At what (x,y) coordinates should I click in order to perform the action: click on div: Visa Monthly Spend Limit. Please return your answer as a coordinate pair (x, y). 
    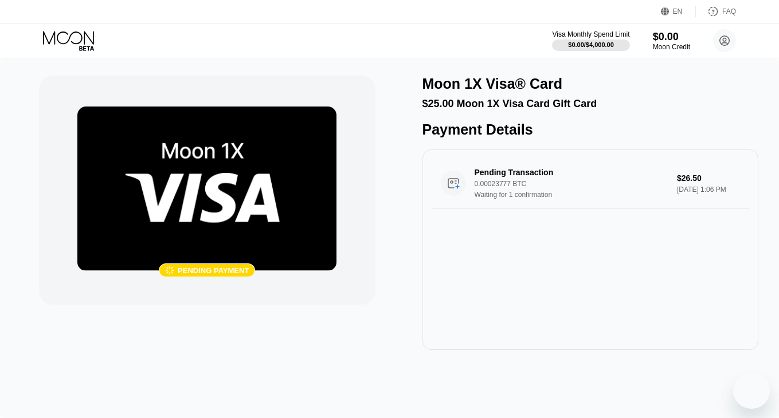
    Looking at the image, I should click on (590, 34).